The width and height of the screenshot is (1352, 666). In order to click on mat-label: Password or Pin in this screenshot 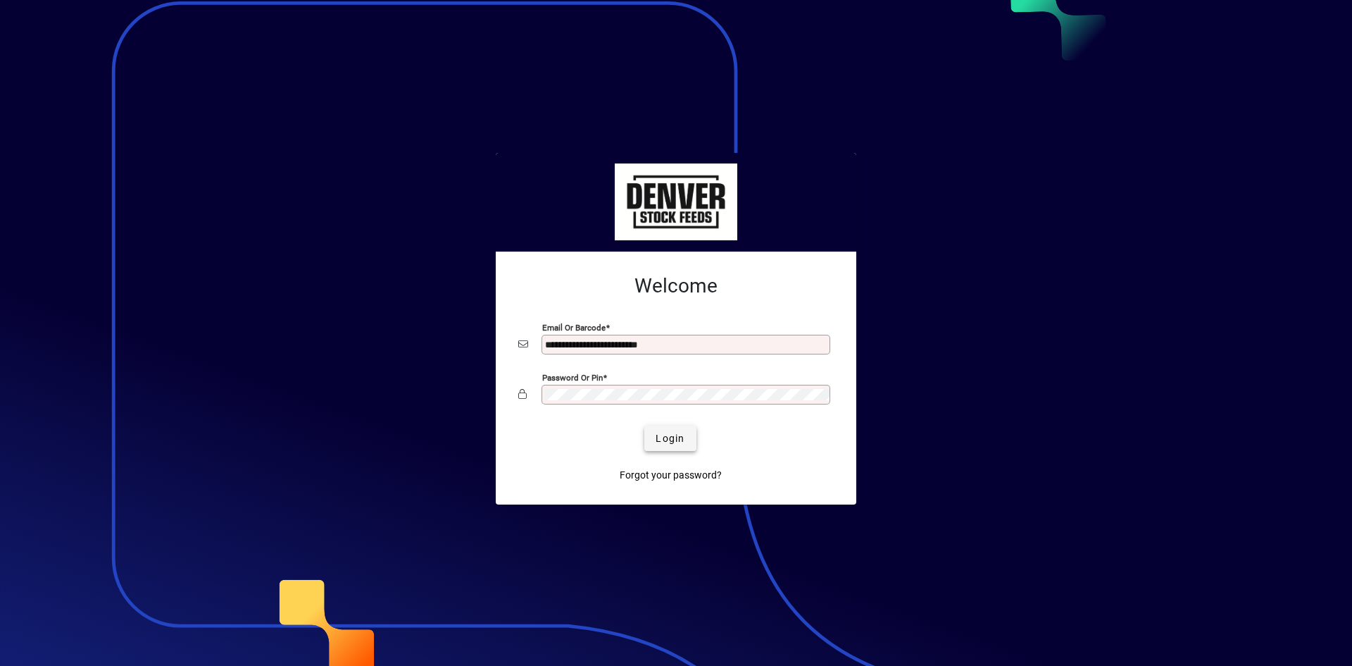, I will do `click(573, 377)`.